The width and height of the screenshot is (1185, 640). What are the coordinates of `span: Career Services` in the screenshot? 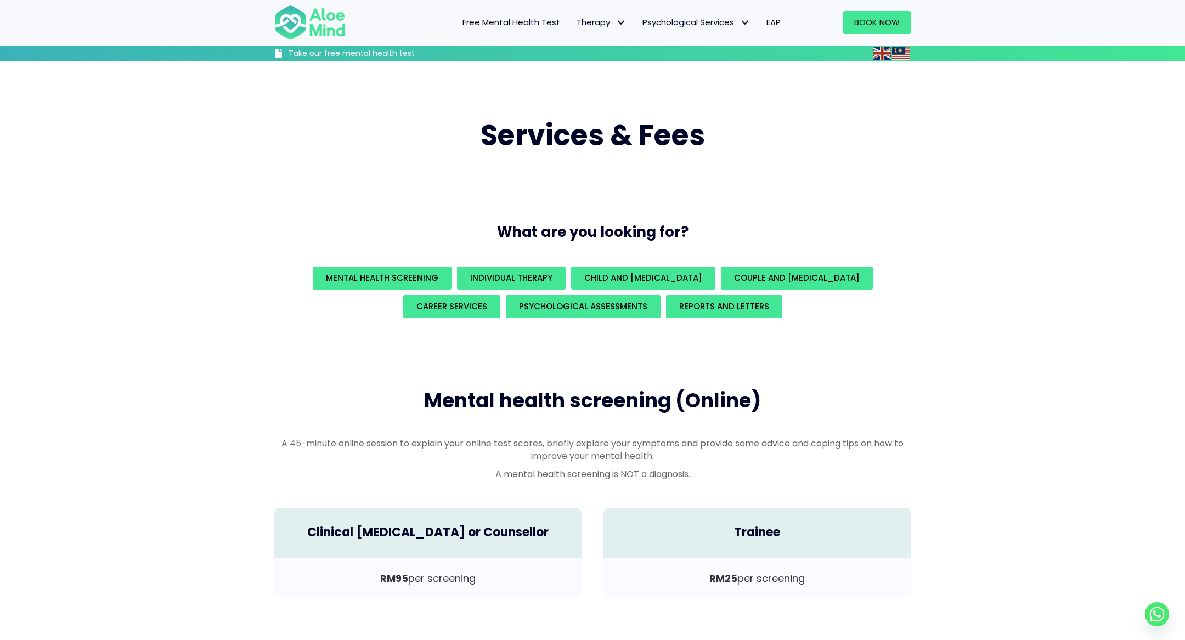 It's located at (451, 306).